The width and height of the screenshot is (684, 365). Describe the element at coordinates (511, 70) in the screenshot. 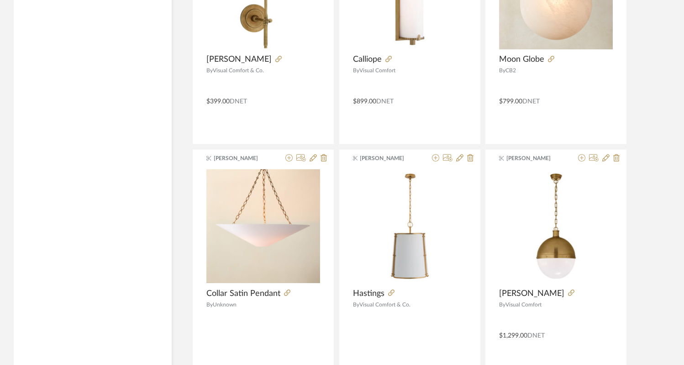

I see `span: CB2` at that location.